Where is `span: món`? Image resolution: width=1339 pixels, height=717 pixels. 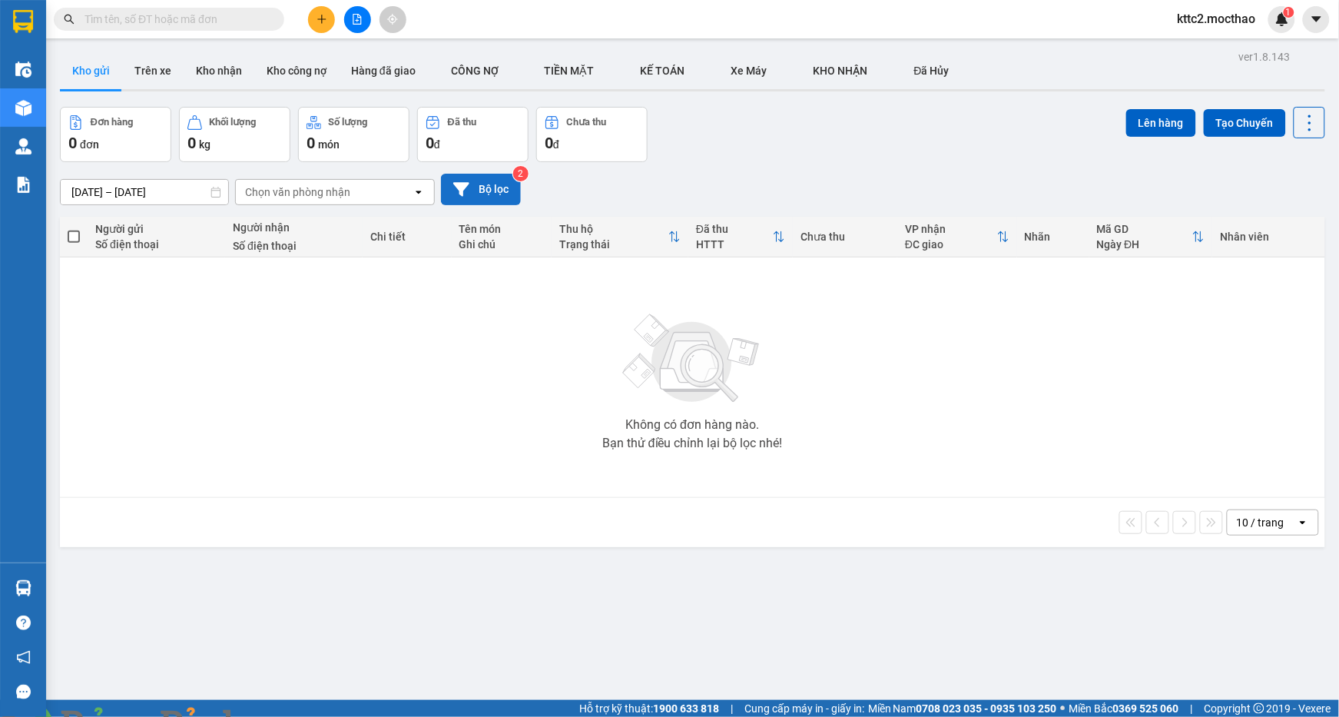
span: món is located at coordinates (329, 144).